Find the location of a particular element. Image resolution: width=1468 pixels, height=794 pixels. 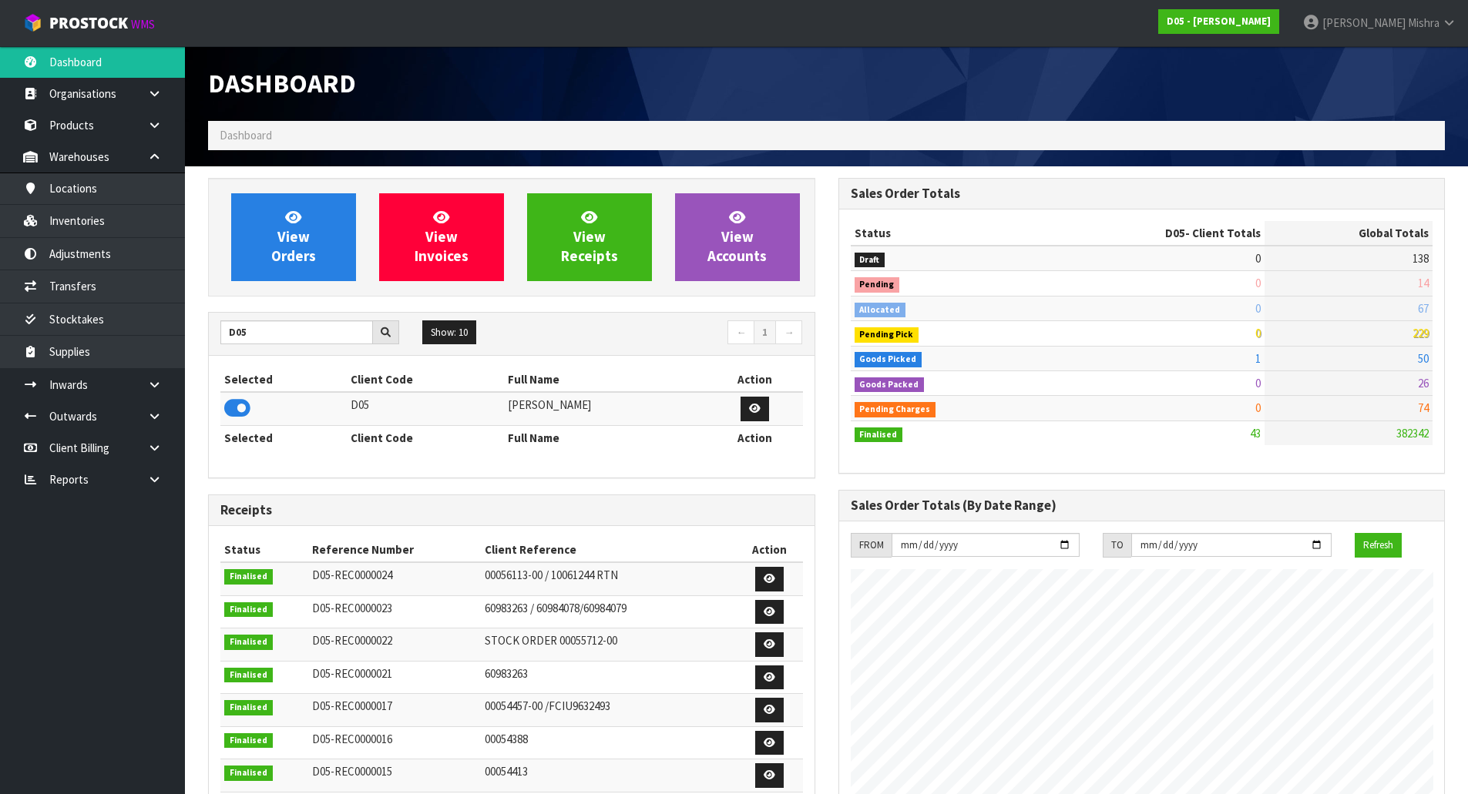

th: Client Reference is located at coordinates (608, 550).